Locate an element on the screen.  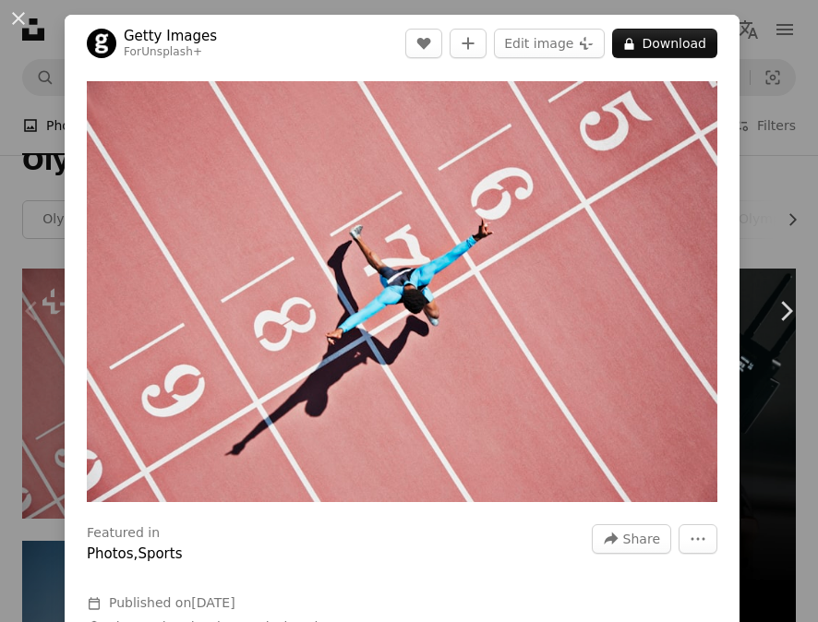
button: Add to Collection is located at coordinates (468, 43).